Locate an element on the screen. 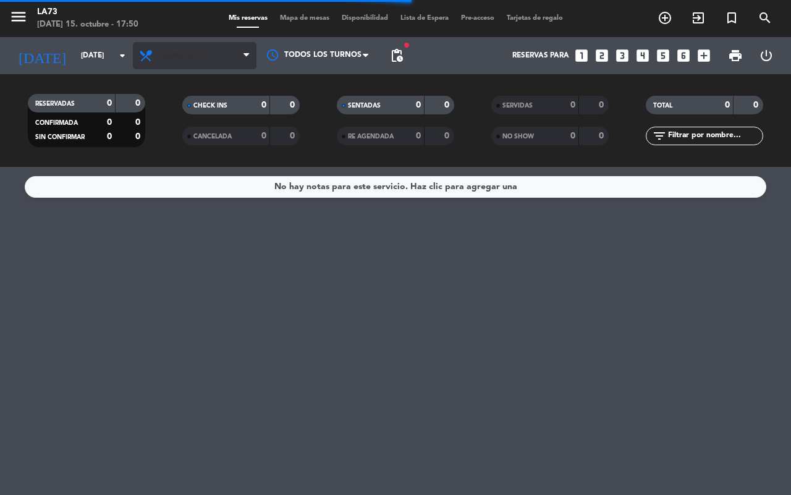  span: TOTAL is located at coordinates (662, 106).